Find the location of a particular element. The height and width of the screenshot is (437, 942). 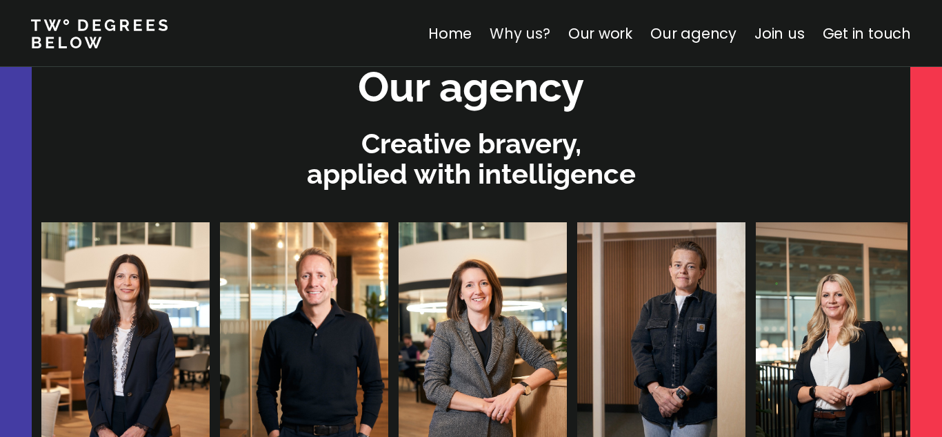

a: Get in touch is located at coordinates (867, 33).